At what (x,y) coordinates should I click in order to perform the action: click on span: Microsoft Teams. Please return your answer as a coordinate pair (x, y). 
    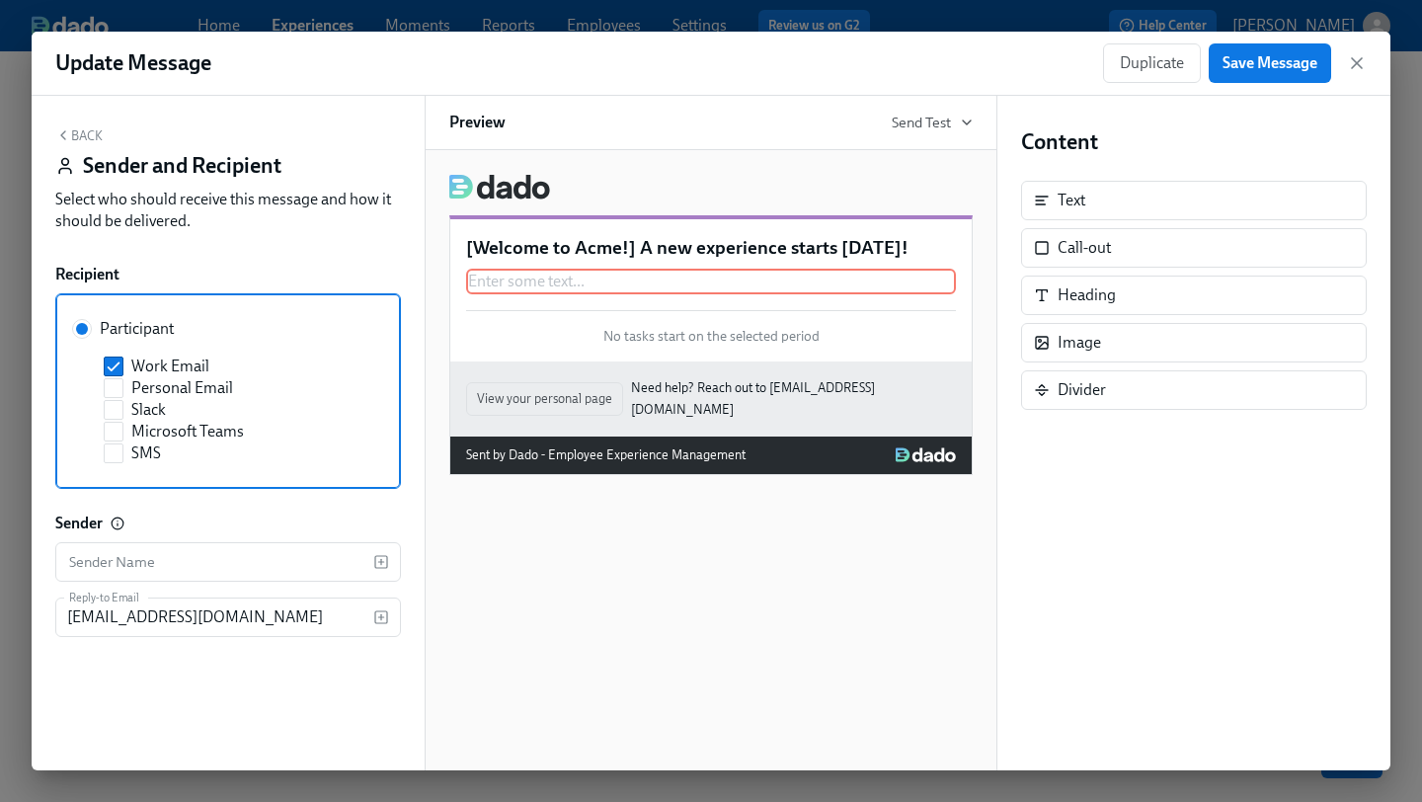
    Looking at the image, I should click on (188, 432).